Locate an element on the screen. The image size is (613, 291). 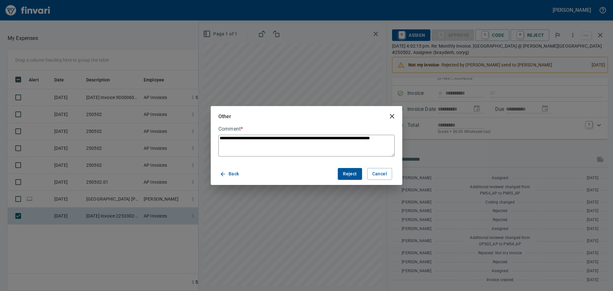
button: Reject is located at coordinates (349, 174).